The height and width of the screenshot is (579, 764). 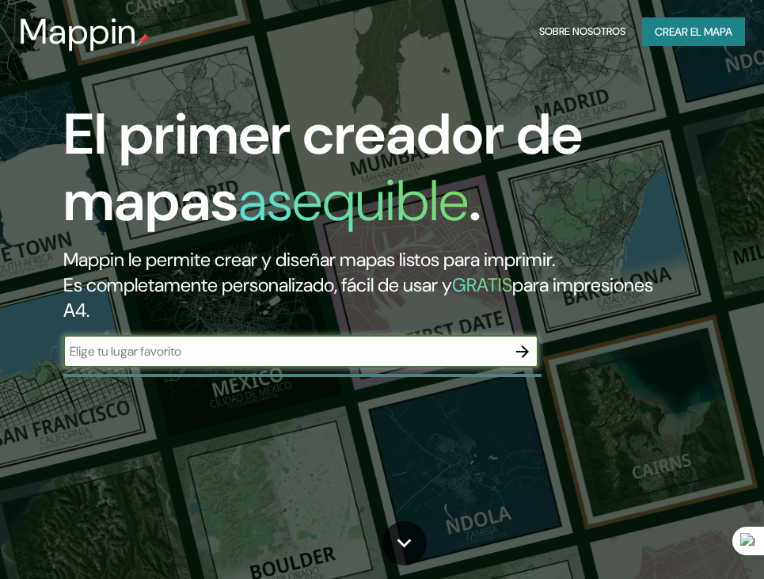 I want to click on font: Sobre nosotros, so click(x=582, y=32).